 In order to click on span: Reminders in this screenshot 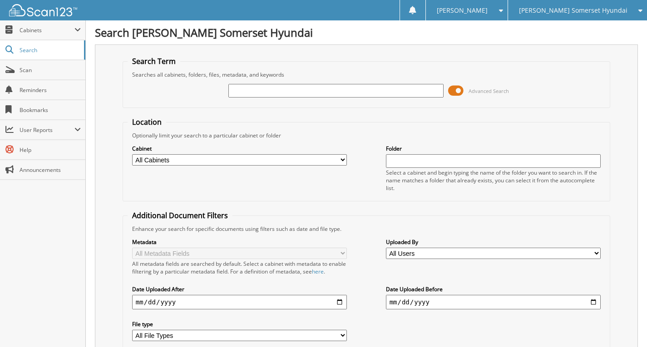, I will do `click(50, 90)`.